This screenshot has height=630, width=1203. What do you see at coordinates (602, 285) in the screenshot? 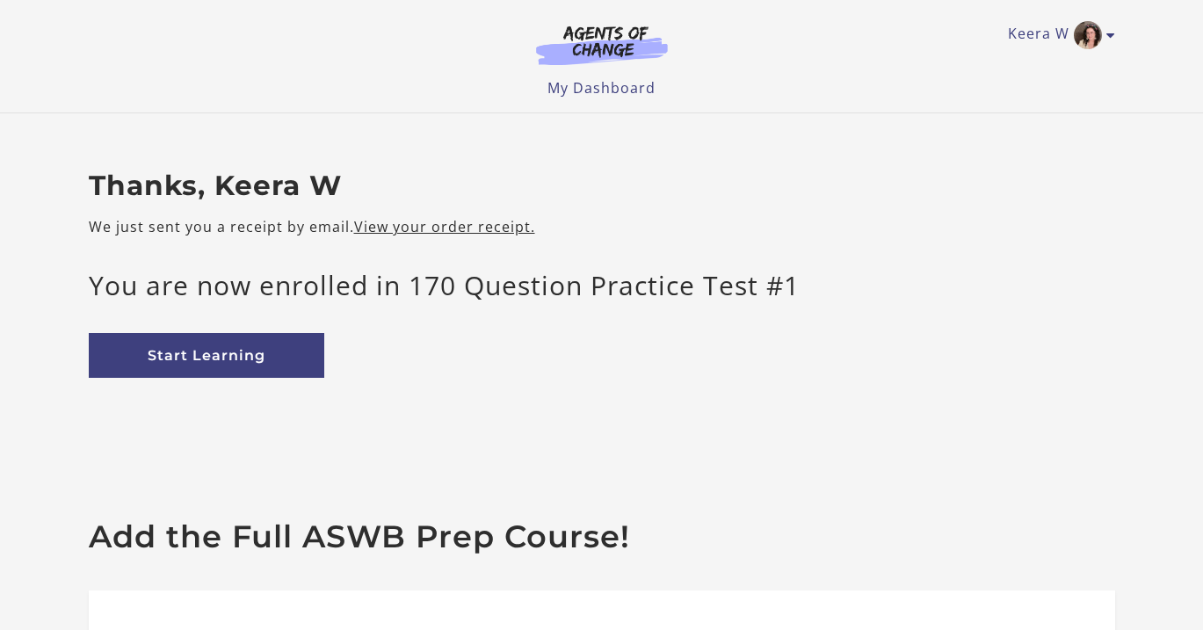
I see `p: You are now enrolled in 170 Question Practice Test #1` at bounding box center [602, 285].